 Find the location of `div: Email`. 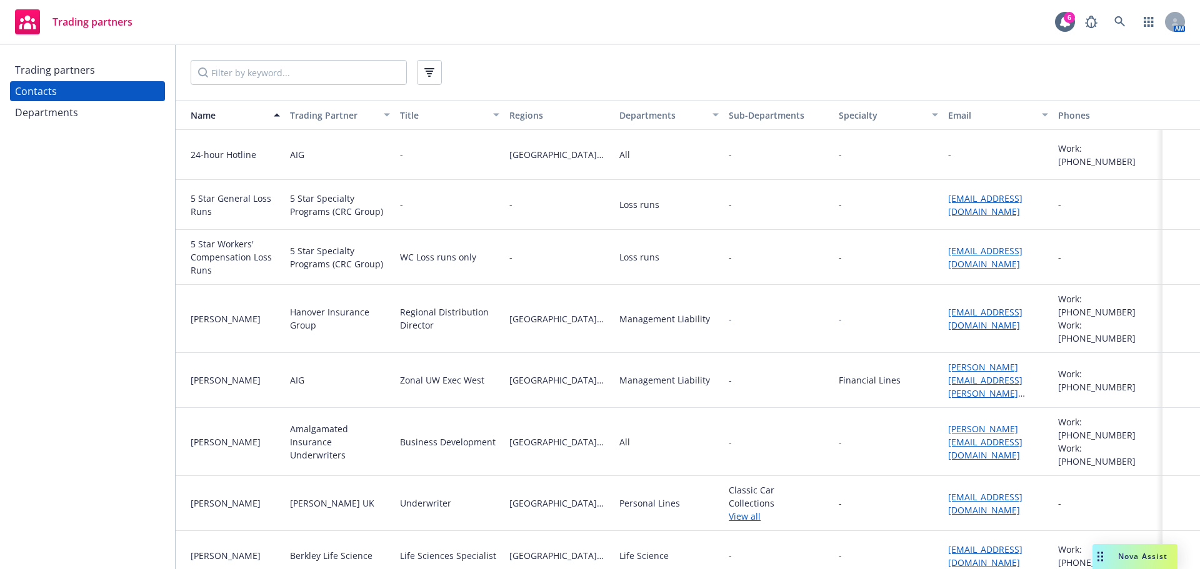

div: Email is located at coordinates (991, 115).